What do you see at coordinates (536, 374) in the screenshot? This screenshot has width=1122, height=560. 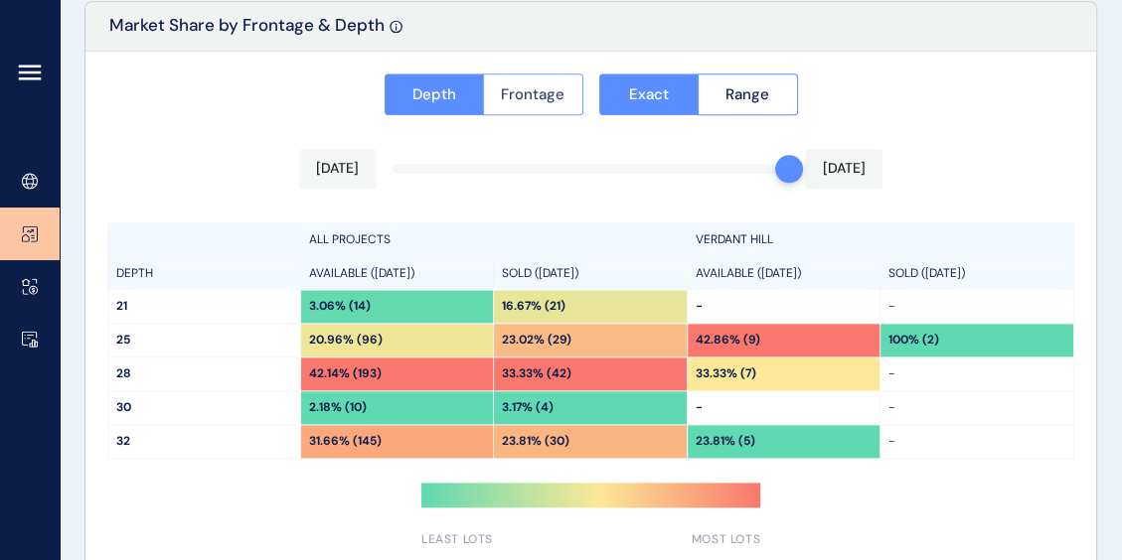 I see `p: 33.33% (42)` at bounding box center [536, 374].